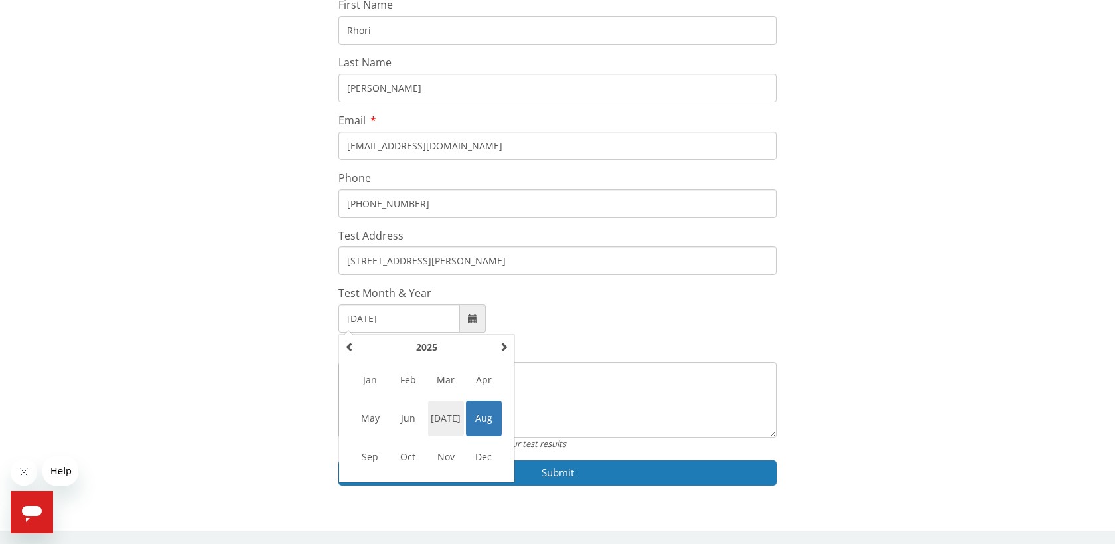 The image size is (1115, 544). I want to click on span: Help, so click(19, 15).